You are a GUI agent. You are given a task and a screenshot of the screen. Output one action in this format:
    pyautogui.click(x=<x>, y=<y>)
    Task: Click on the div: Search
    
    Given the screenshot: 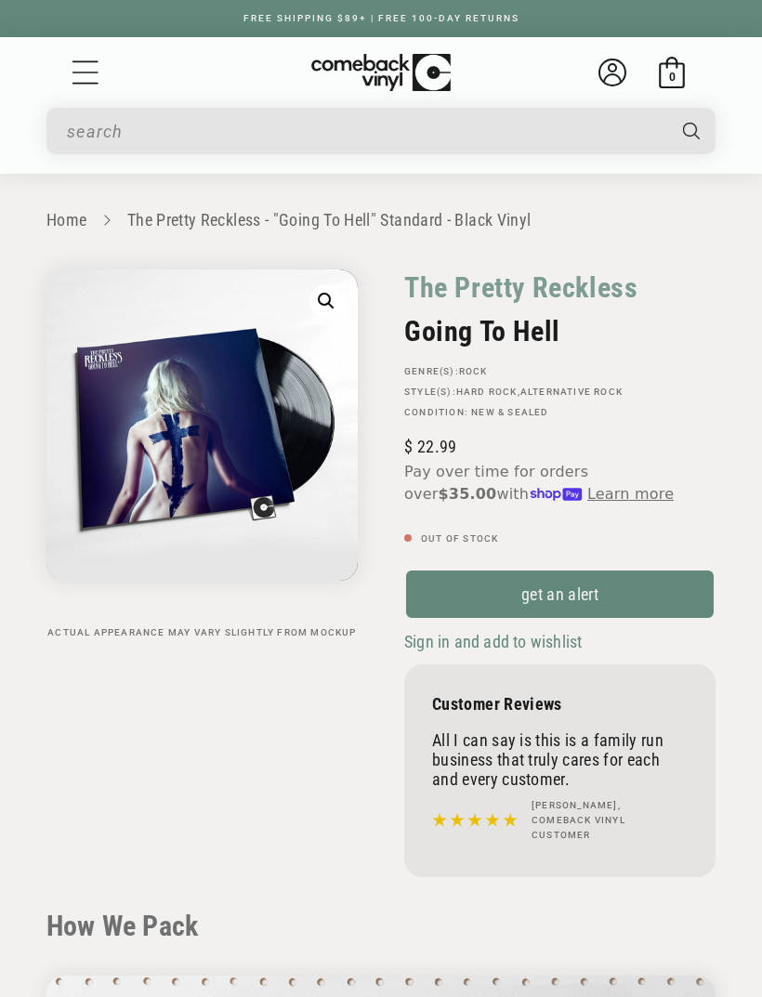 What is the action you would take?
    pyautogui.click(x=381, y=131)
    